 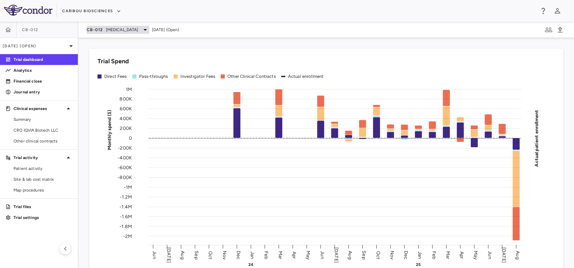 What do you see at coordinates (28, 10) in the screenshot?
I see `img: logo-full-SnFGN8VE.png` at bounding box center [28, 10].